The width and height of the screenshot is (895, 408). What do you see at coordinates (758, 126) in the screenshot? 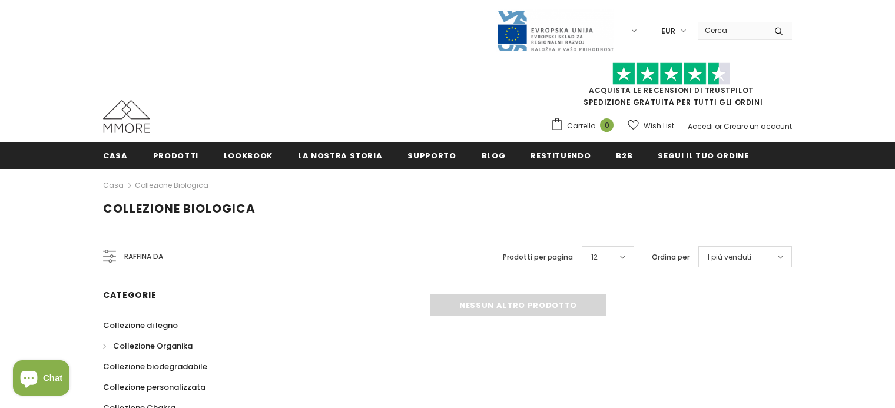
I see `a: Creare un account` at bounding box center [758, 126].